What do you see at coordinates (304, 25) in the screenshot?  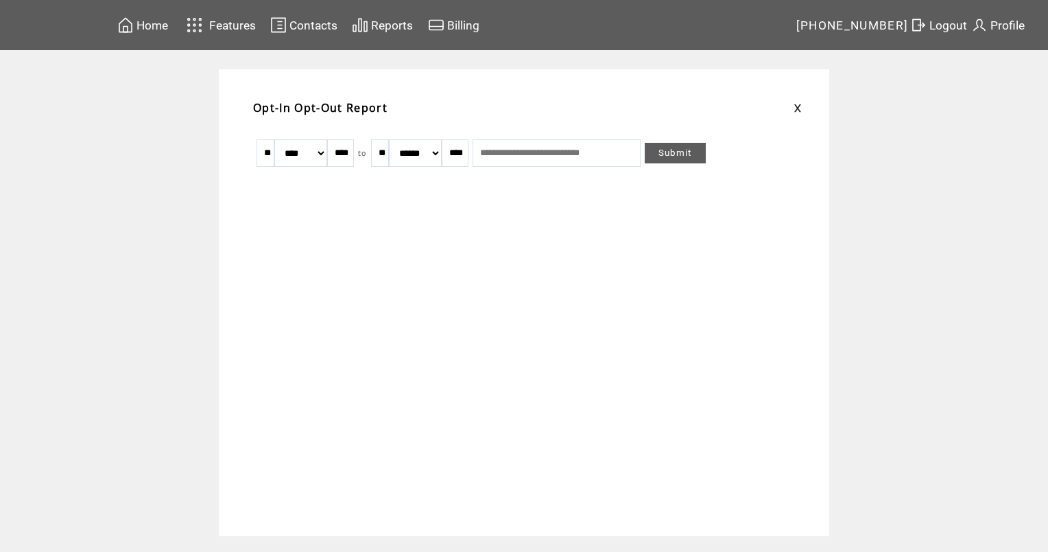 I see `a: Contacts` at bounding box center [304, 25].